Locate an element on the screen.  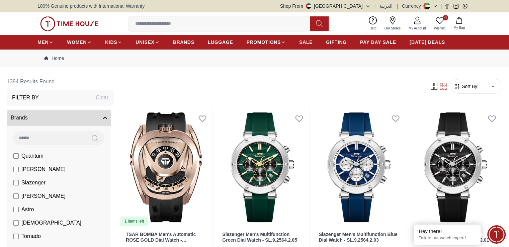
span: PAY DAY SALE is located at coordinates (378, 42).